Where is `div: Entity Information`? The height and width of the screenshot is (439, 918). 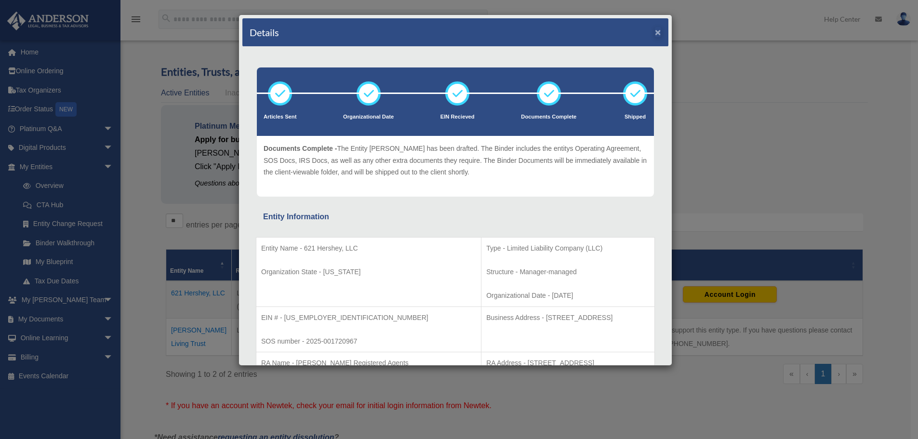
div: Entity Information is located at coordinates (455, 217).